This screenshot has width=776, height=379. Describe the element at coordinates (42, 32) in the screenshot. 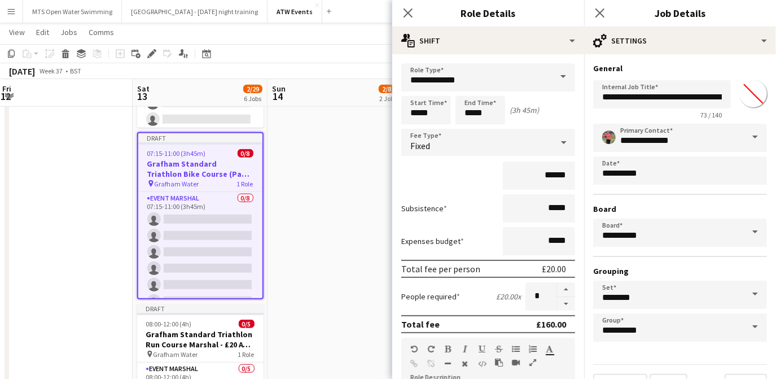

I see `span: Edit` at that location.